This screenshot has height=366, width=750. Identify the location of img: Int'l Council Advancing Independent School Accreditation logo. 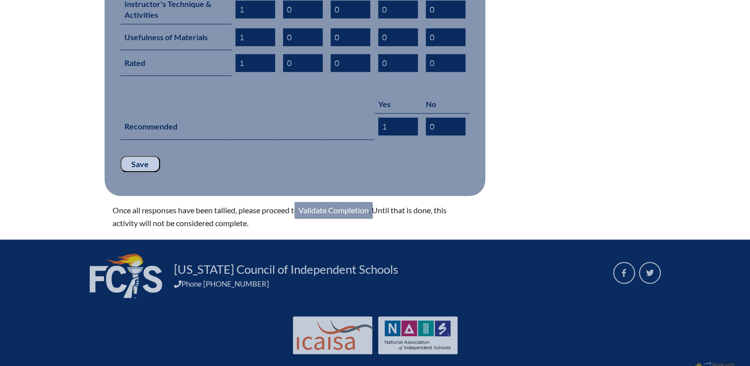
(335, 335).